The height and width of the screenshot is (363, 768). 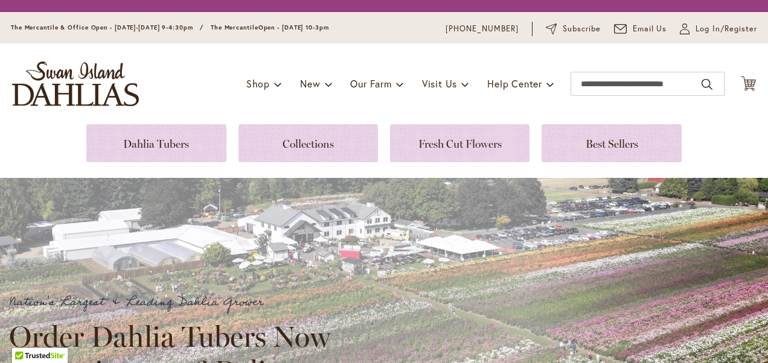 I want to click on a: Email Us, so click(x=640, y=29).